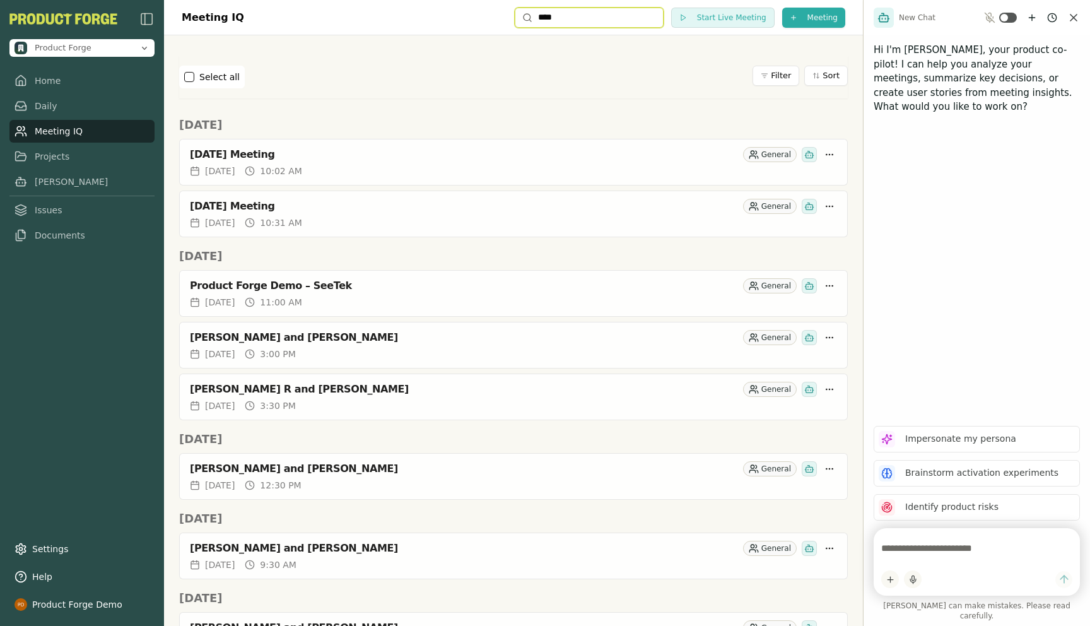 The image size is (1090, 626). Describe the element at coordinates (147, 19) in the screenshot. I see `img: sidebar` at that location.